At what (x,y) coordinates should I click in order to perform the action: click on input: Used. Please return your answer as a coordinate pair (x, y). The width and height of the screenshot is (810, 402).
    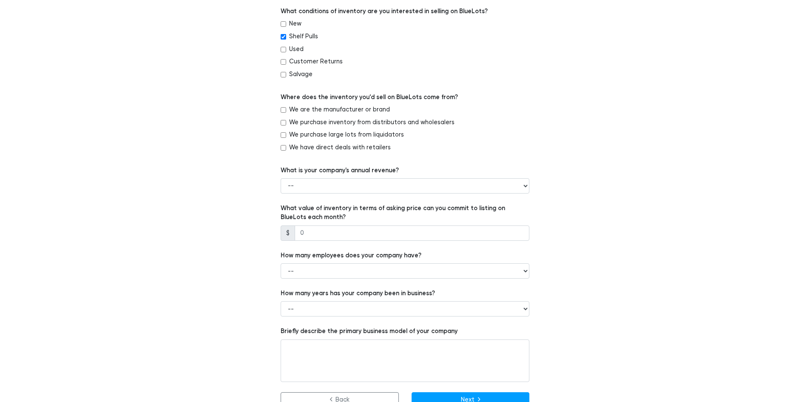
    Looking at the image, I should click on (283, 49).